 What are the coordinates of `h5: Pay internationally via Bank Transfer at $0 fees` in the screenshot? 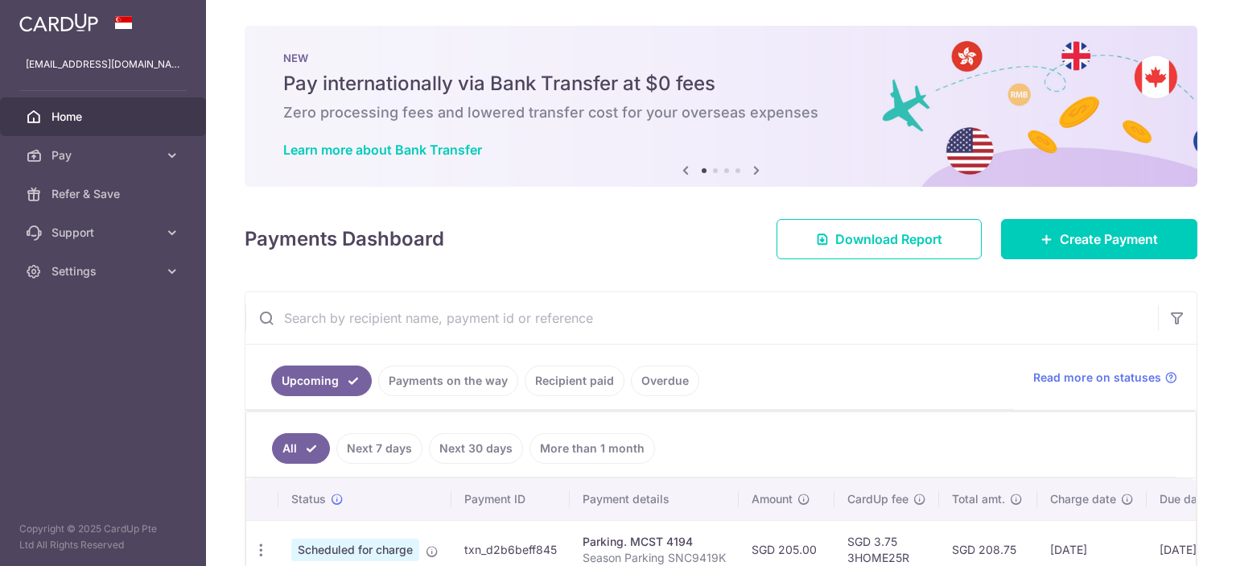 It's located at (721, 84).